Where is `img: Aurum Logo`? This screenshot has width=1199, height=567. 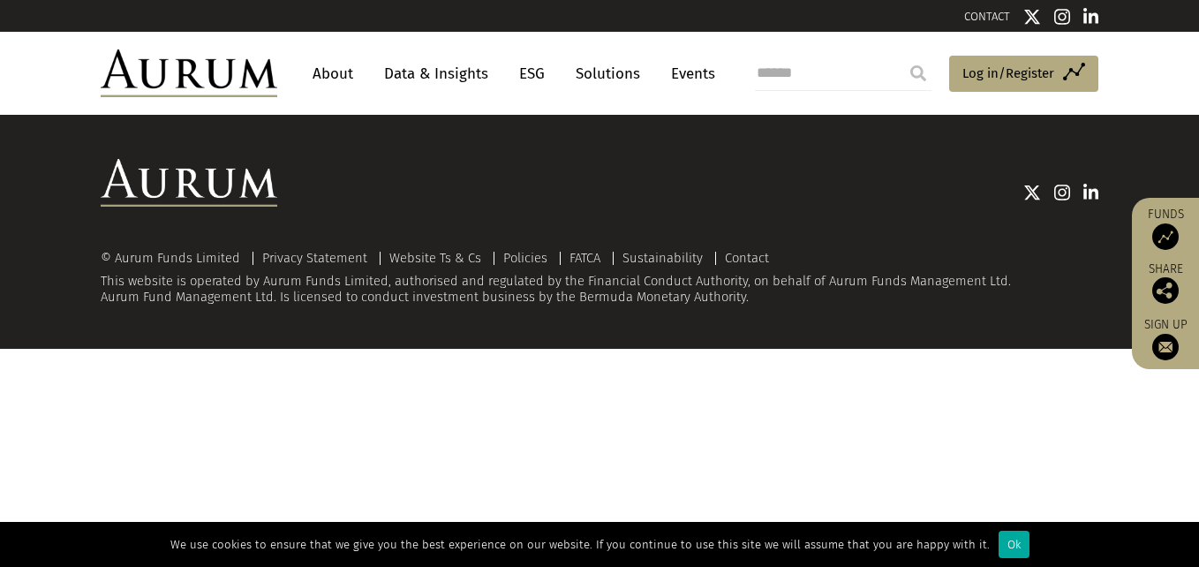
img: Aurum Logo is located at coordinates (189, 183).